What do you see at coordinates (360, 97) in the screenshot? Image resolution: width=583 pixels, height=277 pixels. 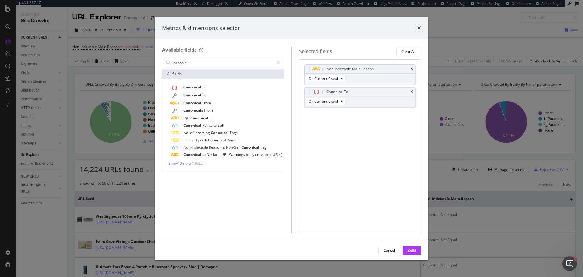 I see `div: Canonical TotimesOn Current Crawl` at bounding box center [360, 97].